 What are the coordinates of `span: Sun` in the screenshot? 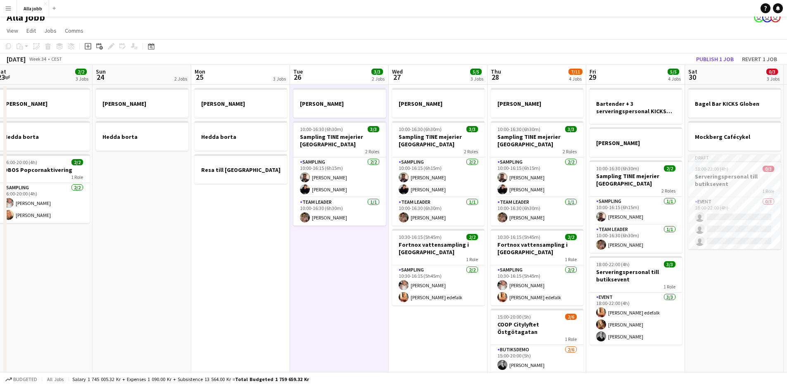 It's located at (101, 71).